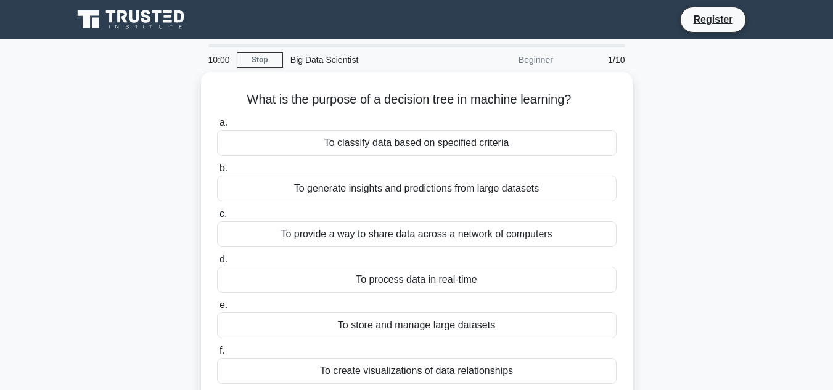  What do you see at coordinates (417, 189) in the screenshot?
I see `div: To generate insights and predictions from large datasets` at bounding box center [417, 189].